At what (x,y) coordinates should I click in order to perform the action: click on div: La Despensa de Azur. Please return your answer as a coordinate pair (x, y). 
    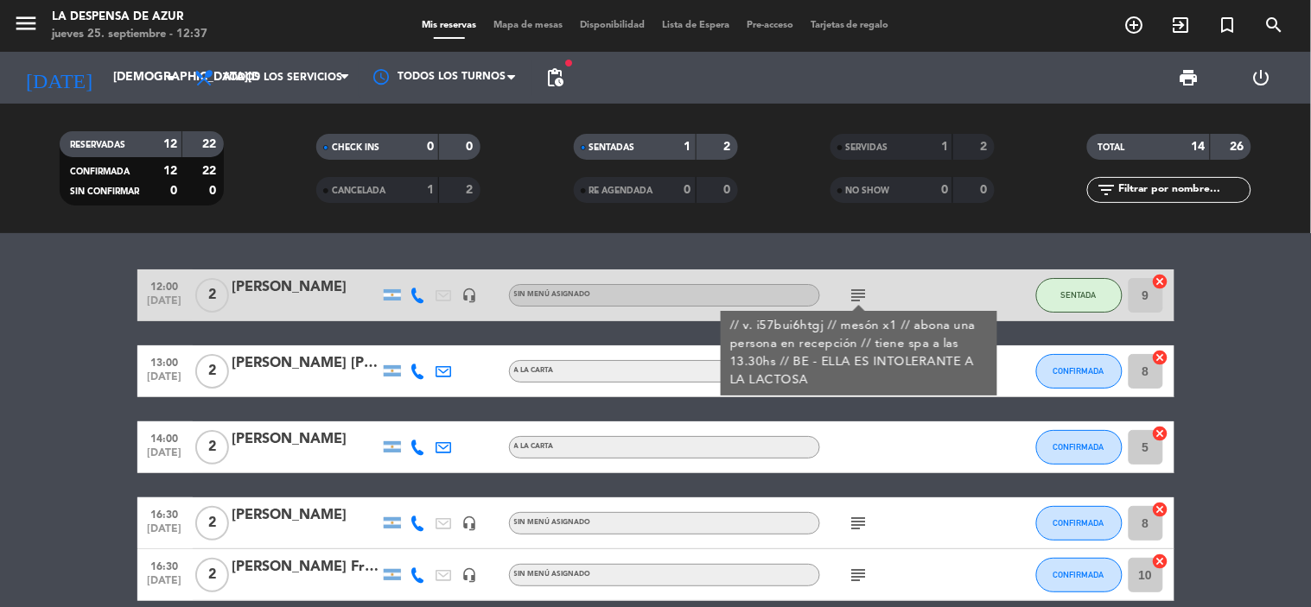
    Looking at the image, I should click on (130, 17).